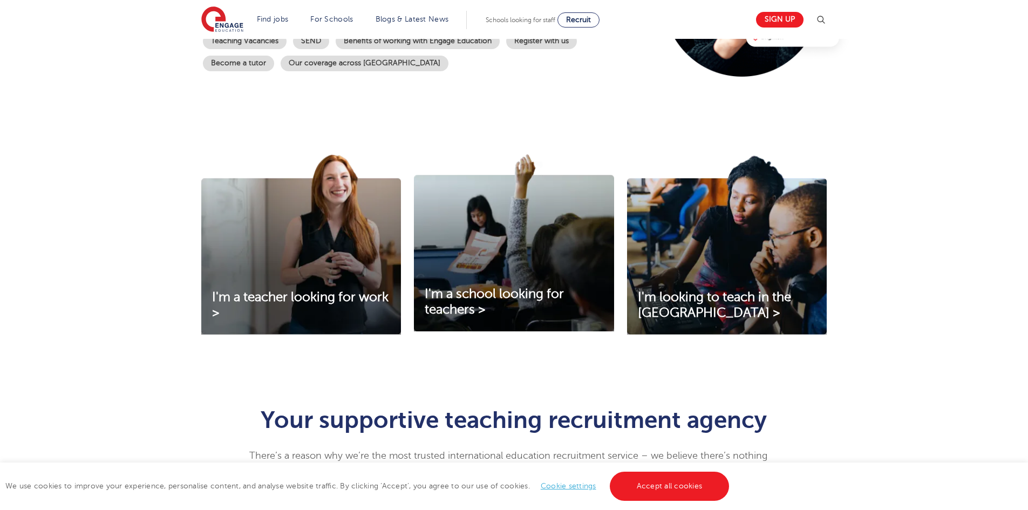 The width and height of the screenshot is (1028, 510). I want to click on img: I'm a teacher looking for work, so click(301, 244).